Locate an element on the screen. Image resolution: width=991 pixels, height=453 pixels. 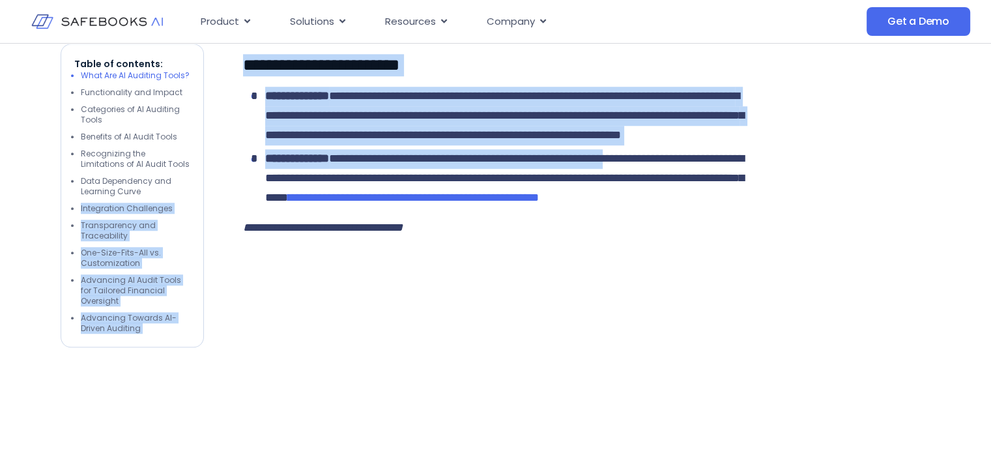
li: Data Dependency and Learning Curve is located at coordinates (136, 186).